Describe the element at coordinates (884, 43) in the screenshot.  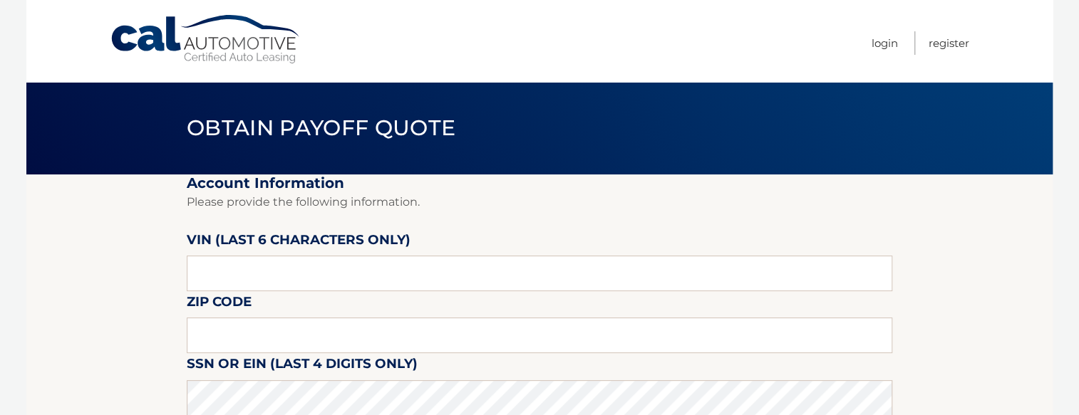
I see `a: Login` at that location.